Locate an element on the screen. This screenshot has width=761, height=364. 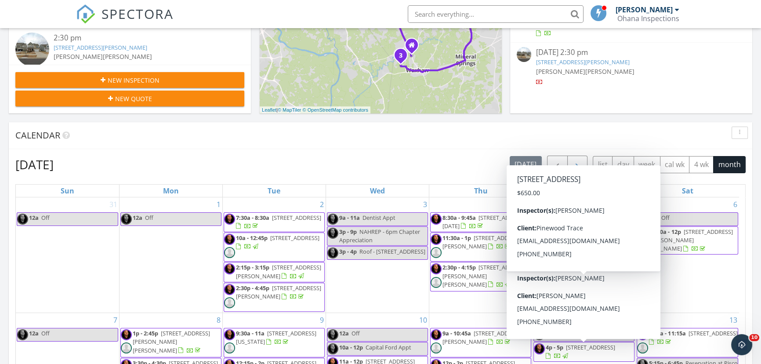
span: 10 is located at coordinates (754, 337).